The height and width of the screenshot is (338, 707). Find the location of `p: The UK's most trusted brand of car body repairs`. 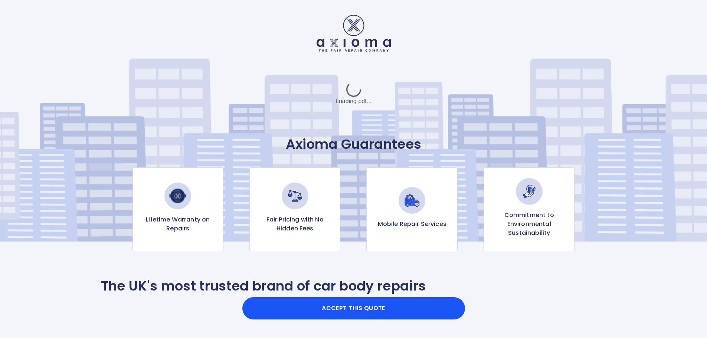

p: The UK's most trusted brand of car body repairs is located at coordinates (264, 286).